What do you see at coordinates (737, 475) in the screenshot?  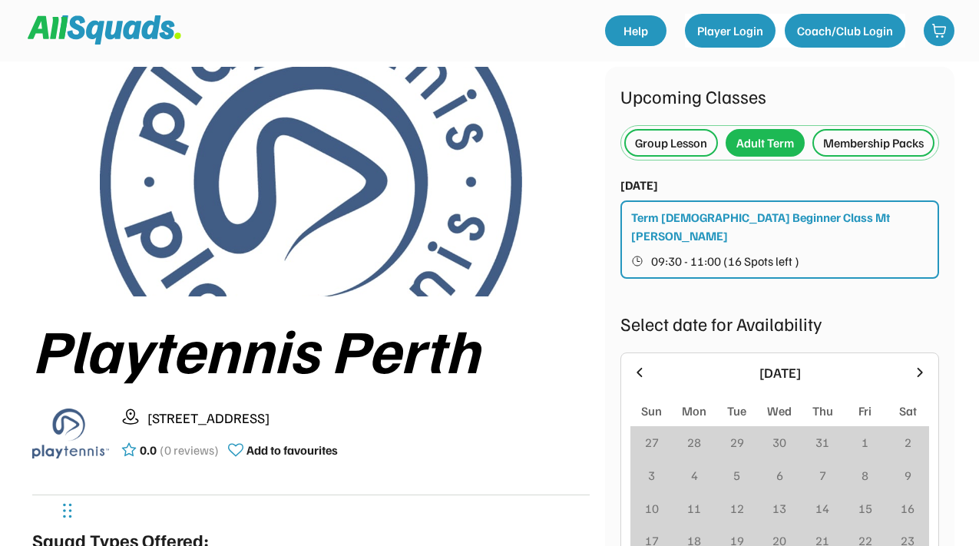 I see `div: 5` at bounding box center [737, 475].